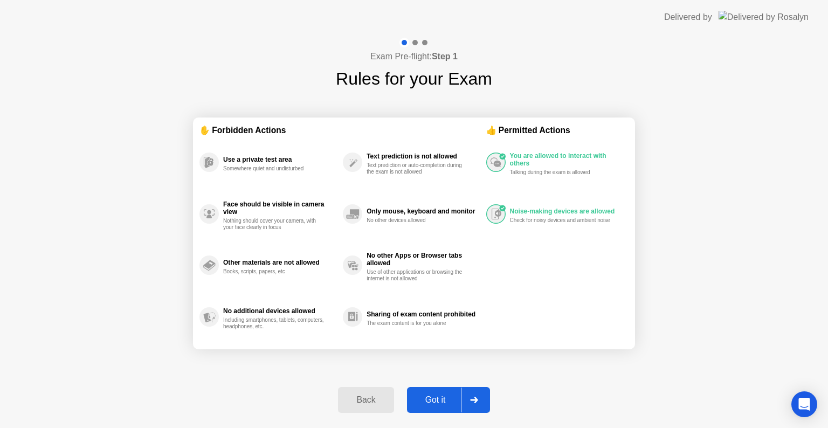  Describe the element at coordinates (558, 130) in the screenshot. I see `div: 👍 Permitted Actions` at that location.